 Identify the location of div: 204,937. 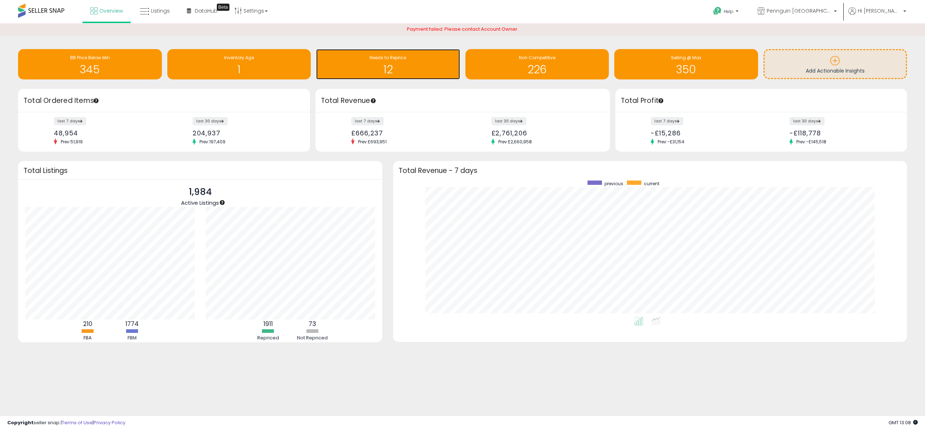
(245, 133).